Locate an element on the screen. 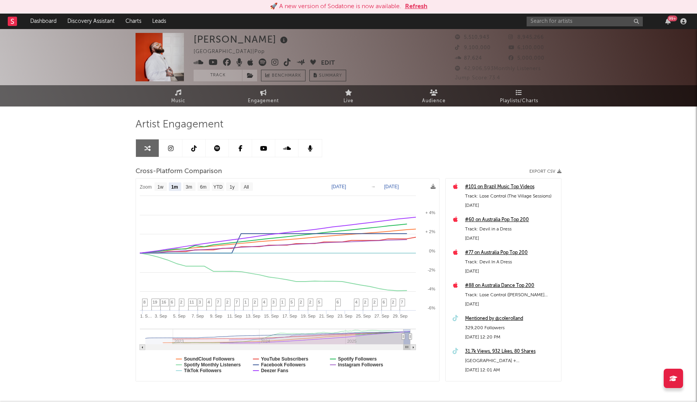 This screenshot has width=697, height=402. text: YouTube Subscribers is located at coordinates (284, 359).